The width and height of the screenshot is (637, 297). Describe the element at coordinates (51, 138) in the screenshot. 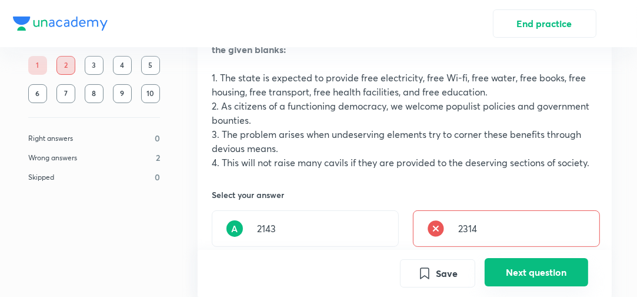

I see `p: Right answers` at that location.